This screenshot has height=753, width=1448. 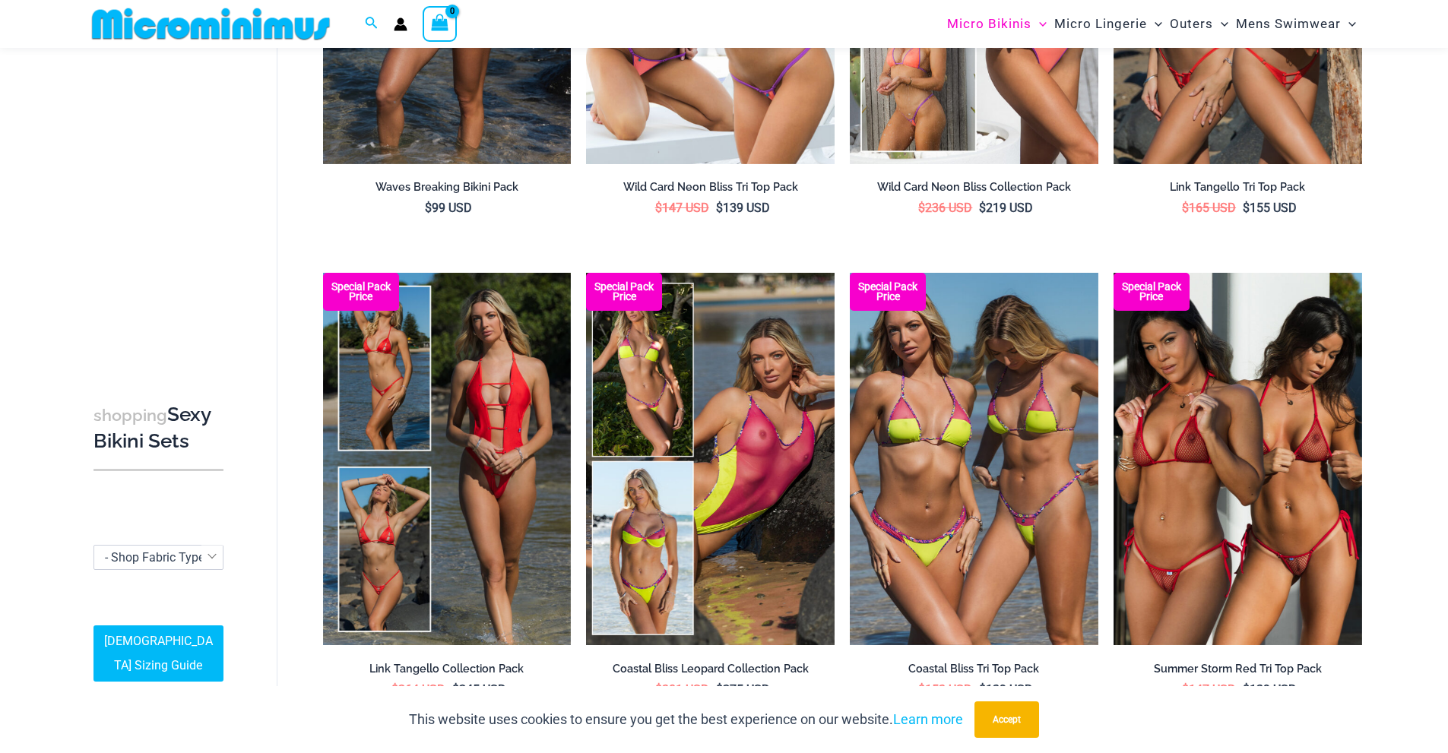 I want to click on bdi: 155 USD, so click(x=1269, y=207).